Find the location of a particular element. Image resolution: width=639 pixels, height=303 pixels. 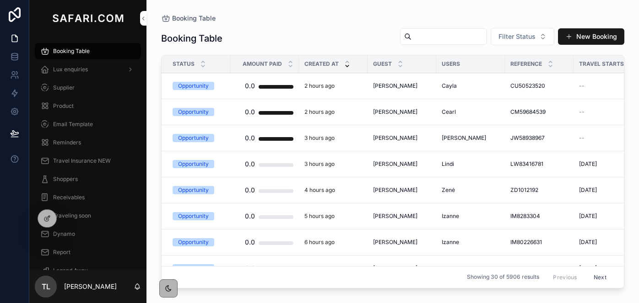

a: Travel Insurance NEW is located at coordinates (88, 161).